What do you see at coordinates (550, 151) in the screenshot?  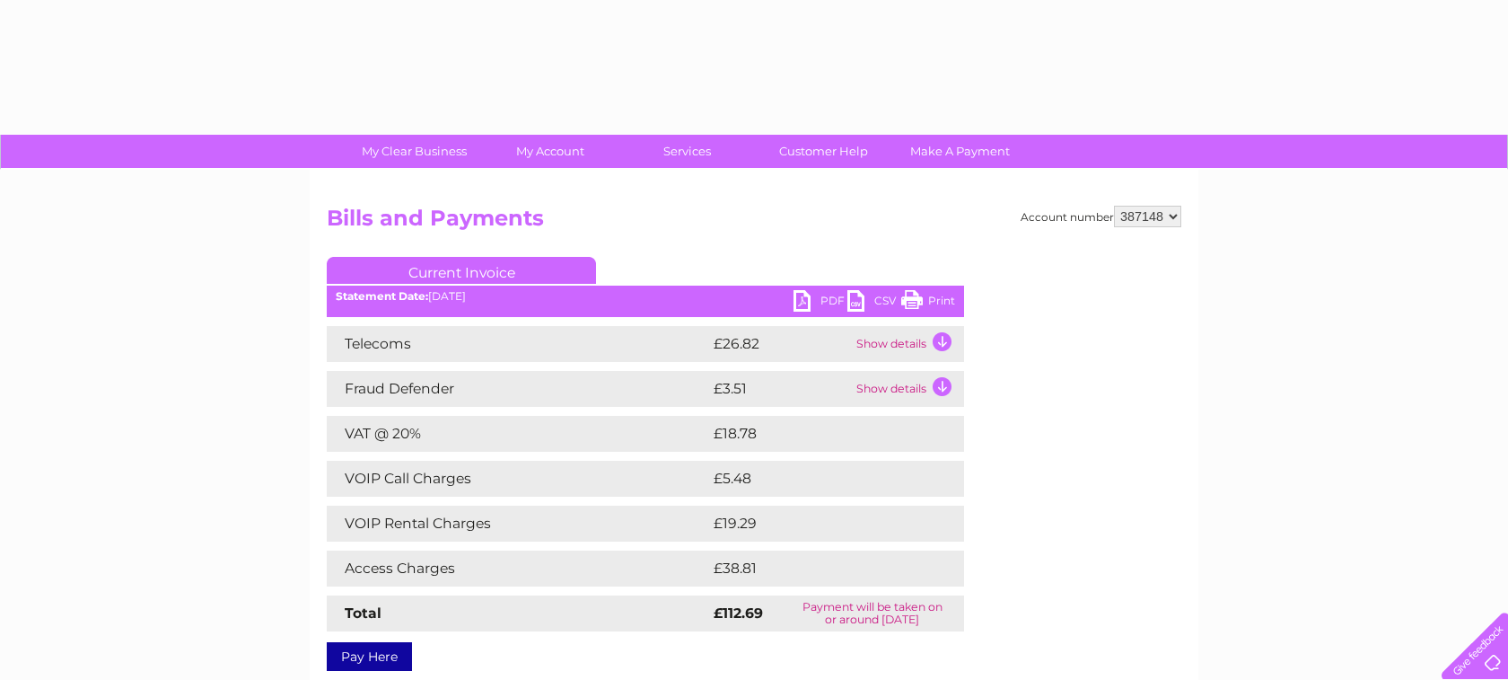 I see `a: My Account` at bounding box center [550, 151].